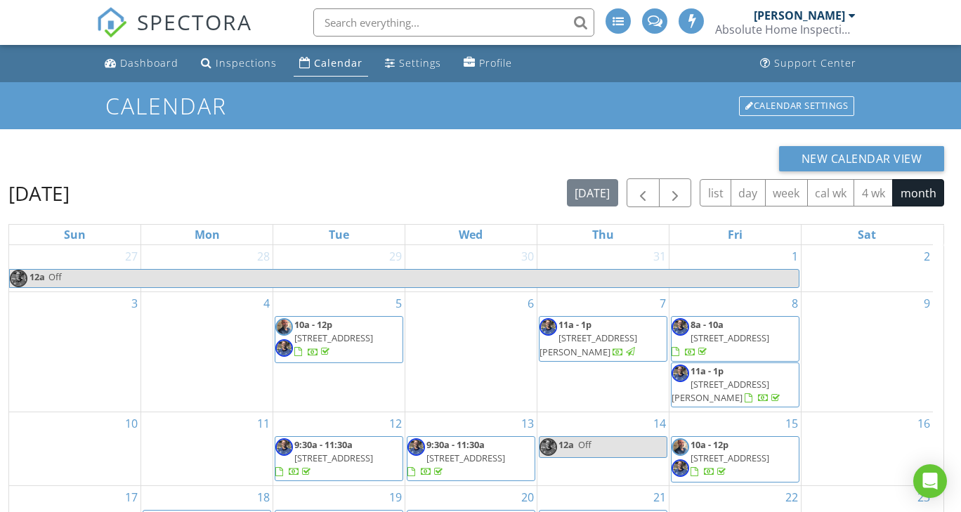 The image size is (961, 512). Describe the element at coordinates (263, 497) in the screenshot. I see `a: Go to August 18, 2025` at that location.